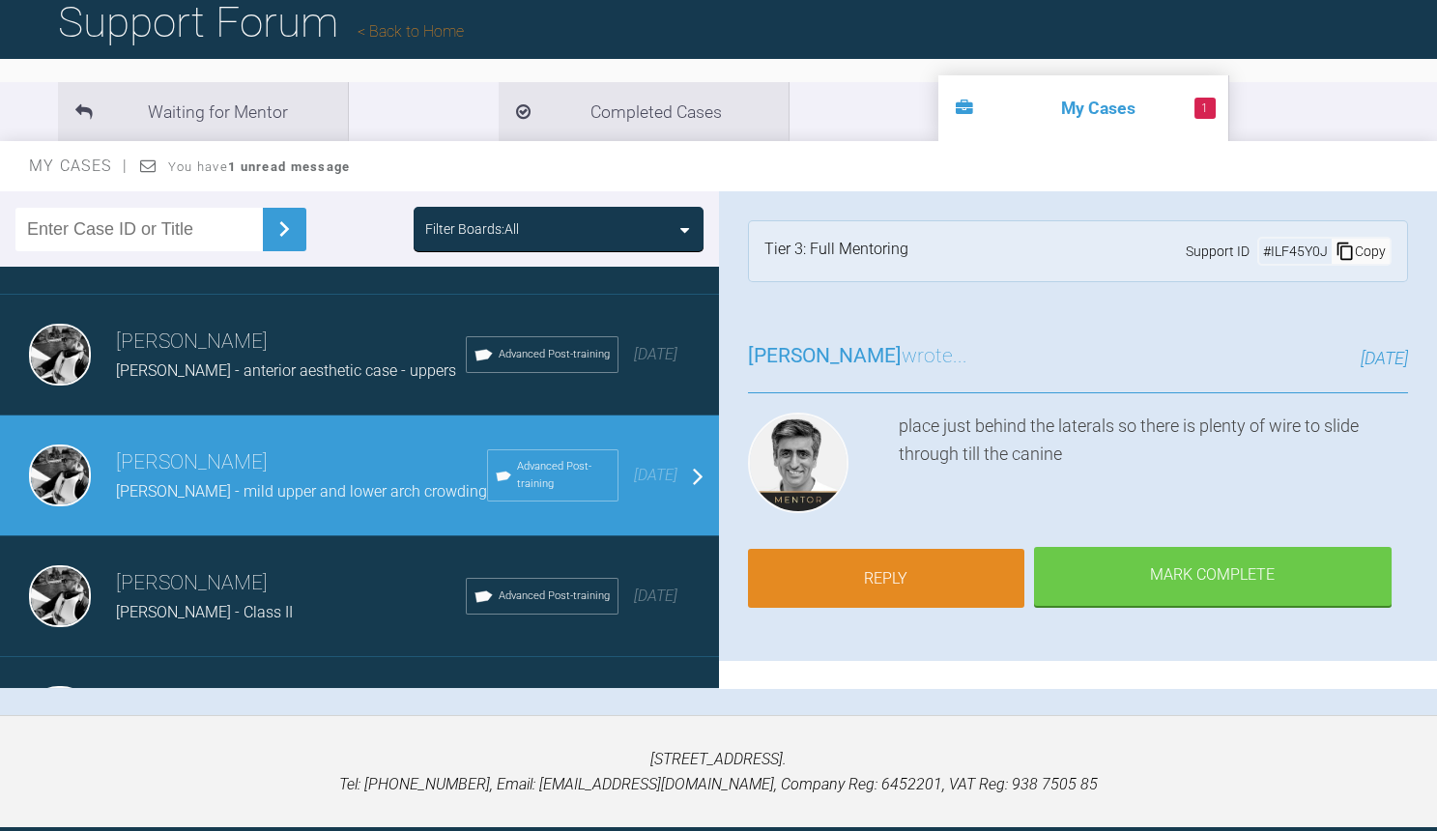 The width and height of the screenshot is (1437, 831). Describe the element at coordinates (644, 111) in the screenshot. I see `li: Completed Cases` at that location.